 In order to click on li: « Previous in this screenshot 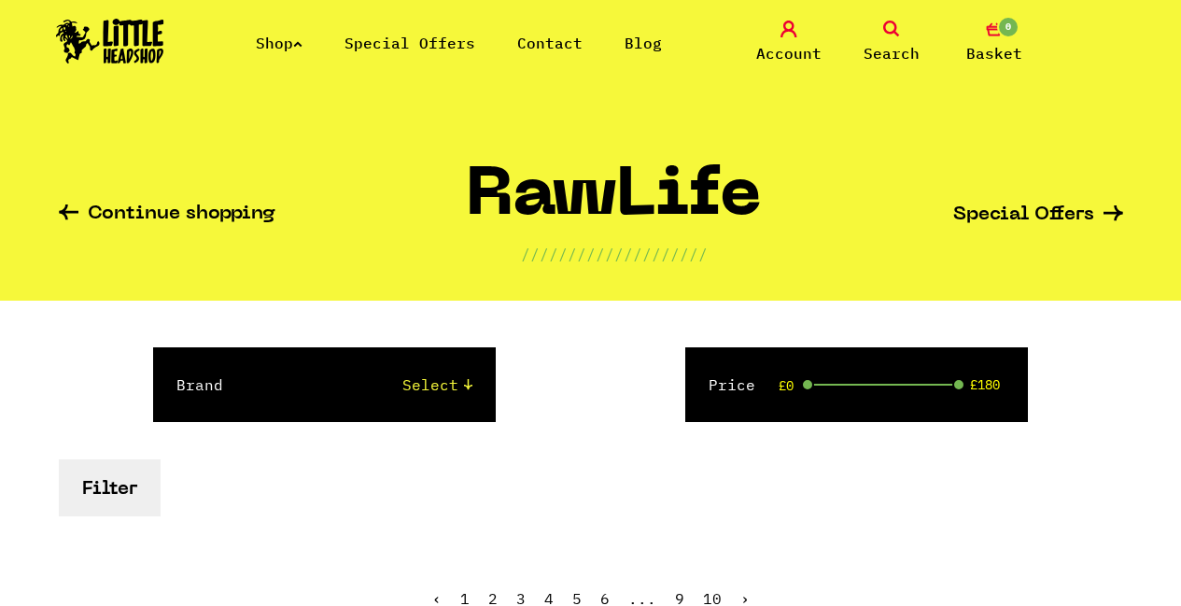, I will do `click(437, 598)`.